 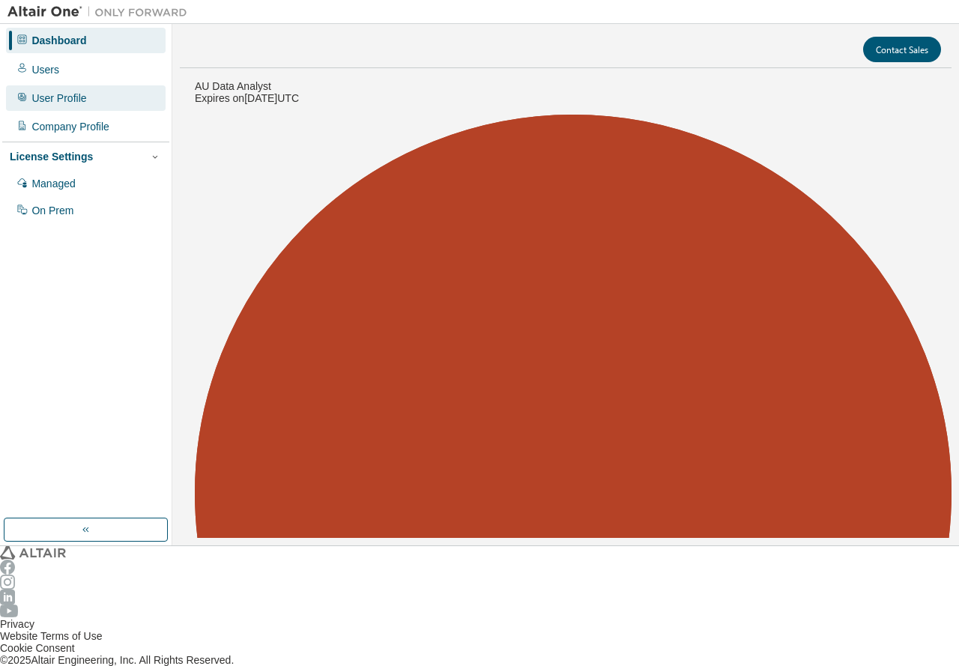 I want to click on div: Company Profile, so click(x=70, y=127).